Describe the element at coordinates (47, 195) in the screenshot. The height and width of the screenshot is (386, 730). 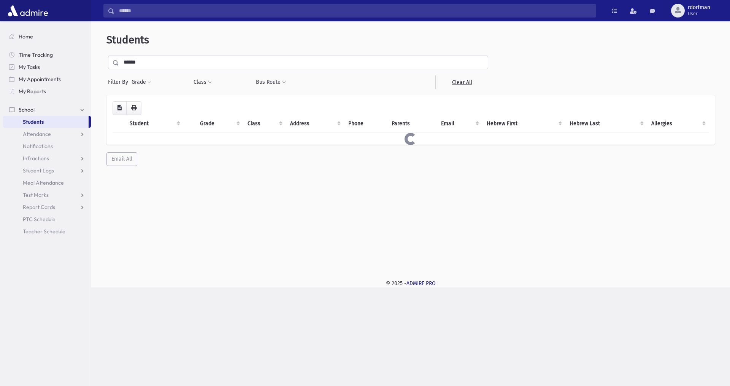
I see `a: Test Marks` at that location.